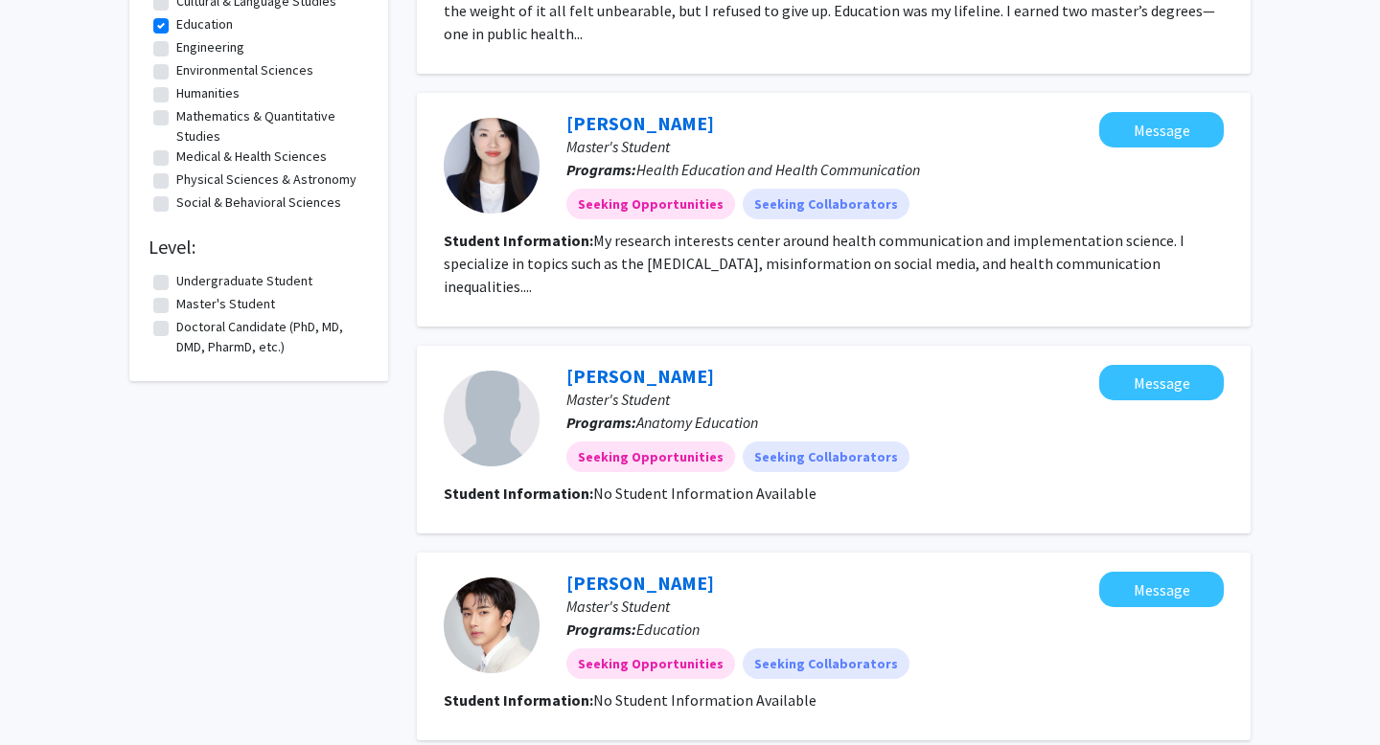  What do you see at coordinates (204, 24) in the screenshot?
I see `label: Education` at bounding box center [204, 24].